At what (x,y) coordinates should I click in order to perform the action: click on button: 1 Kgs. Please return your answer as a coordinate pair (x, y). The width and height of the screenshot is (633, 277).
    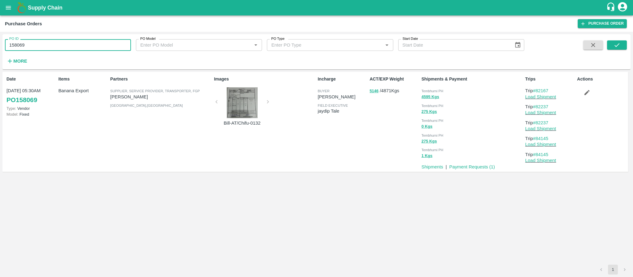
    Looking at the image, I should click on (427, 156).